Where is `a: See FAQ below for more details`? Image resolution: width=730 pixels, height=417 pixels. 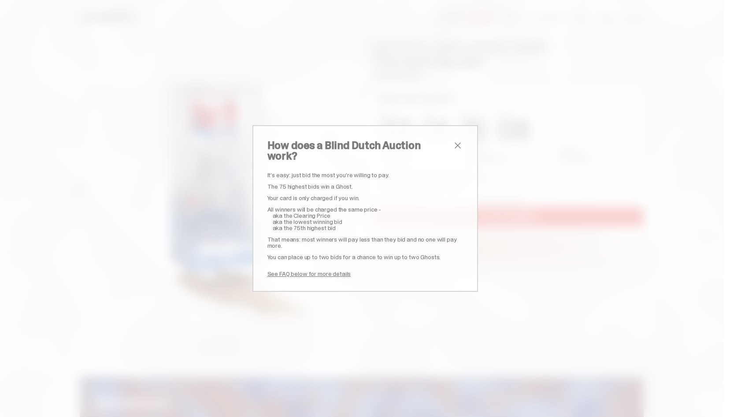 a: See FAQ below for more details is located at coordinates (309, 274).